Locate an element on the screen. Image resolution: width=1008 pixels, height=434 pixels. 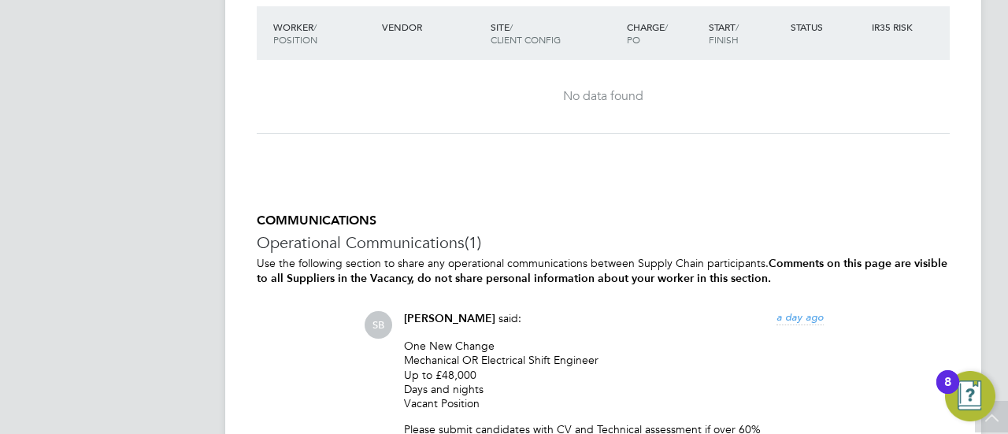
div: 8 is located at coordinates (947, 392).